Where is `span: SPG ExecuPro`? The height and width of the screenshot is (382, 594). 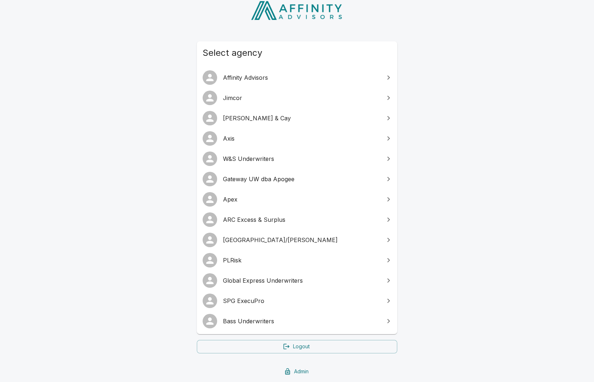
span: SPG ExecuPro is located at coordinates (301, 301).